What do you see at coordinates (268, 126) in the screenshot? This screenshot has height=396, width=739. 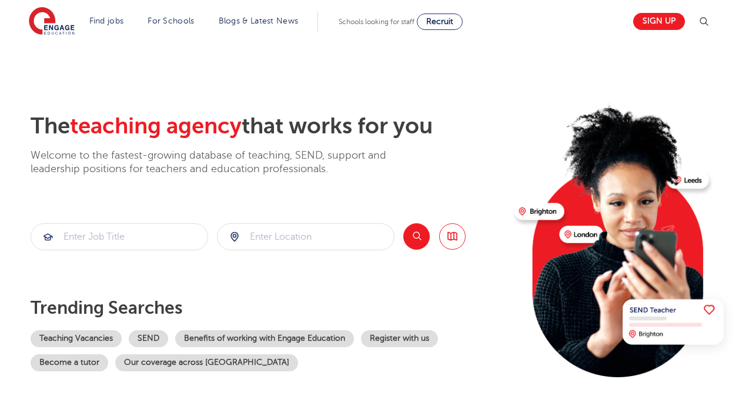 I see `h2: The that works for you` at bounding box center [268, 126].